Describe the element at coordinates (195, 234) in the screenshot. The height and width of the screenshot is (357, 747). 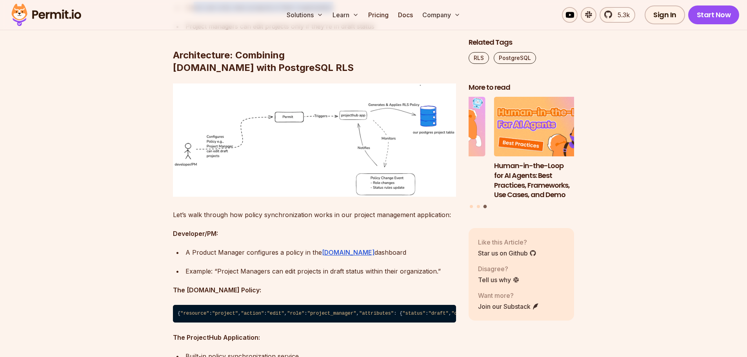
I see `strong: Developer/PM:` at that location.